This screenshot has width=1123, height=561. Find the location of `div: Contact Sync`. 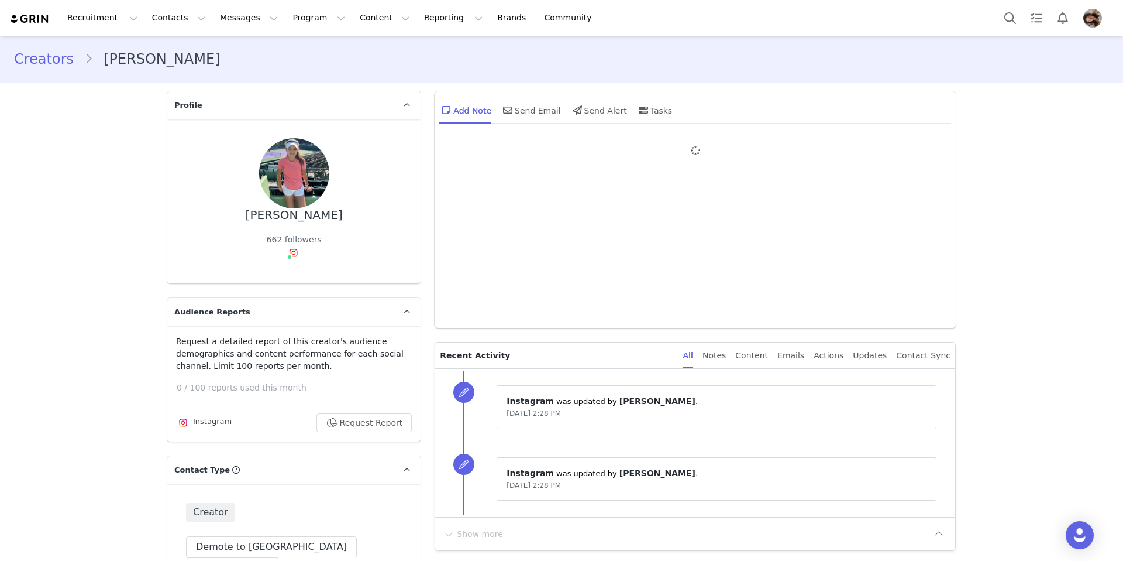

div: Contact Sync is located at coordinates (923, 355).